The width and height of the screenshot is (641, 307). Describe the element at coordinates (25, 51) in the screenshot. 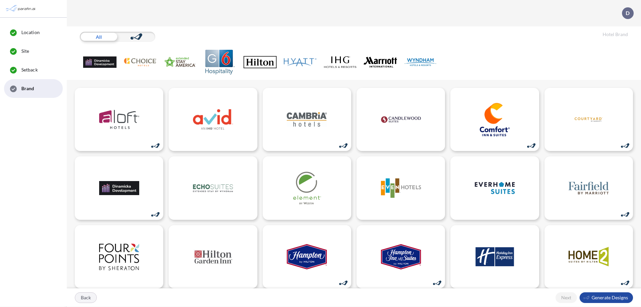

I see `span: Site` at that location.